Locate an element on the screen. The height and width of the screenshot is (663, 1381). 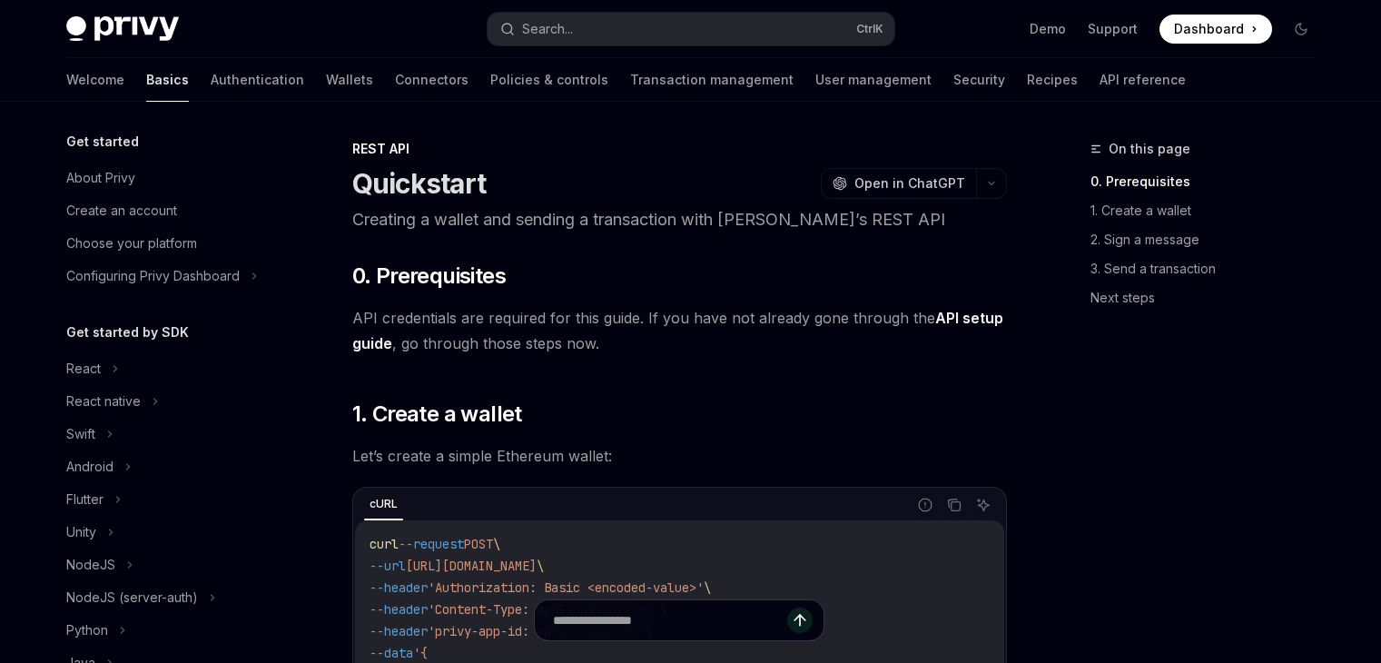
a: Demo is located at coordinates (1048, 29).